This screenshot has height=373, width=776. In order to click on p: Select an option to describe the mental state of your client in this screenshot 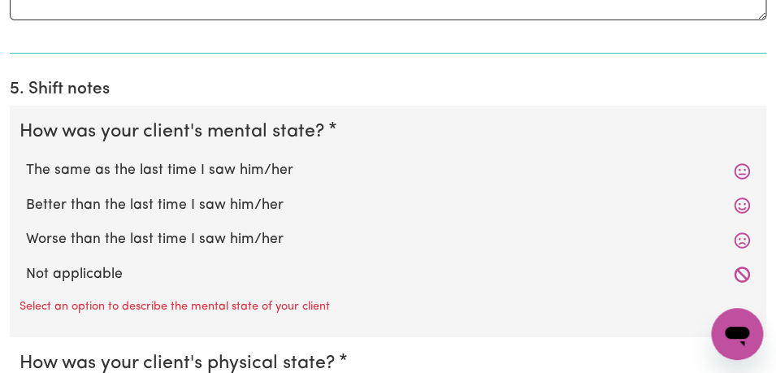, I will do `click(175, 307)`.